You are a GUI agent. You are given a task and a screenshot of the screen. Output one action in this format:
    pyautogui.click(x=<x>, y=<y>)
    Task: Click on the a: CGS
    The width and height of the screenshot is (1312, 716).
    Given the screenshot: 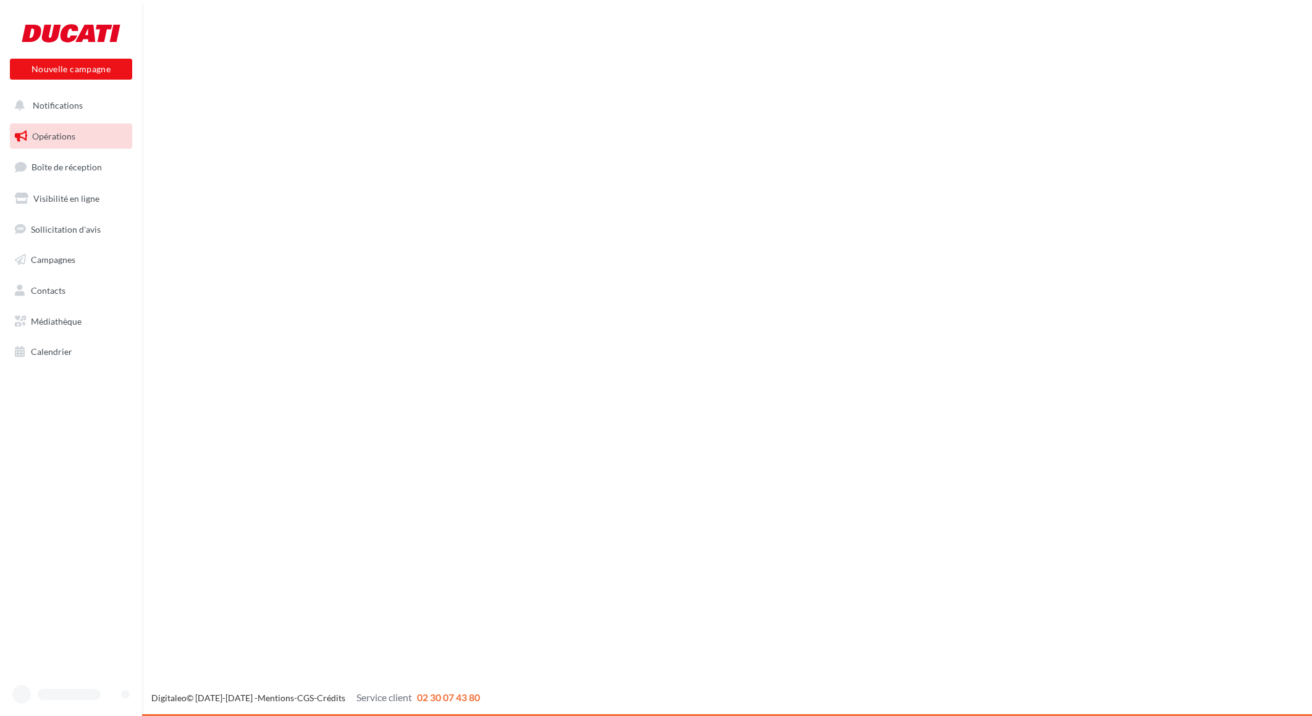 What is the action you would take?
    pyautogui.click(x=305, y=698)
    